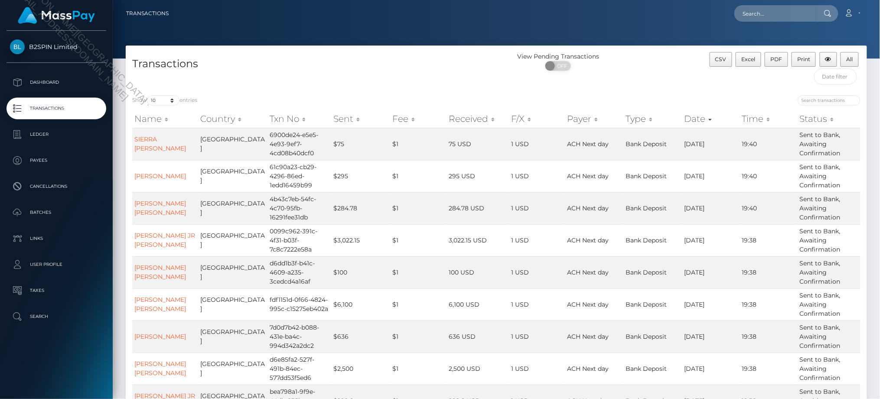 Image resolution: width=880 pixels, height=399 pixels. What do you see at coordinates (361, 272) in the screenshot?
I see `td: $100` at bounding box center [361, 272].